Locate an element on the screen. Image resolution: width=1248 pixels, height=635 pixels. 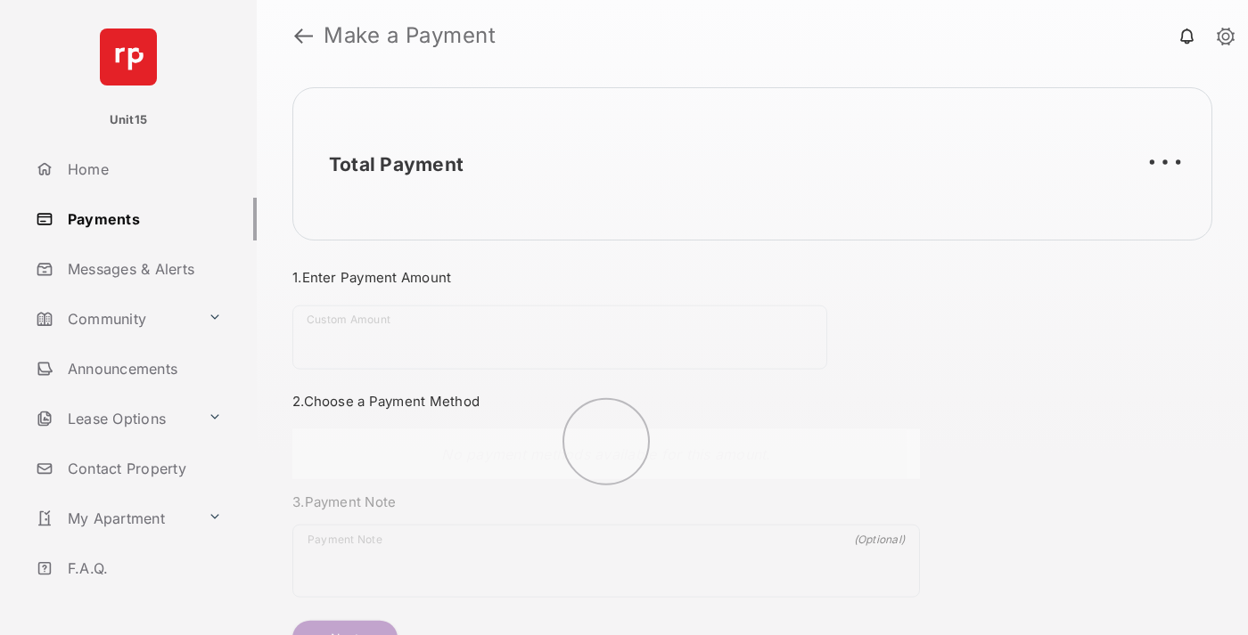
a: Lease Options is located at coordinates (114, 419).